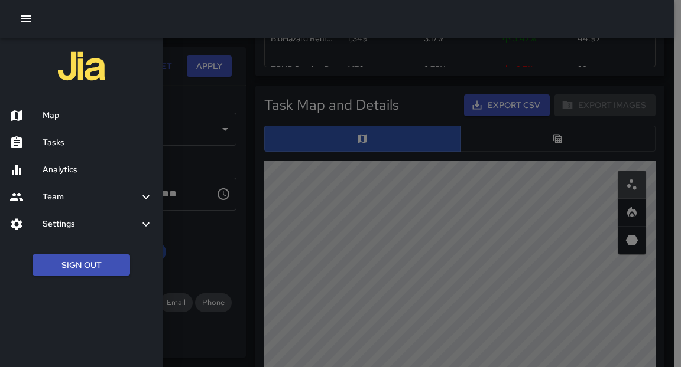 This screenshot has width=681, height=367. Describe the element at coordinates (81, 265) in the screenshot. I see `button: Sign Out` at that location.